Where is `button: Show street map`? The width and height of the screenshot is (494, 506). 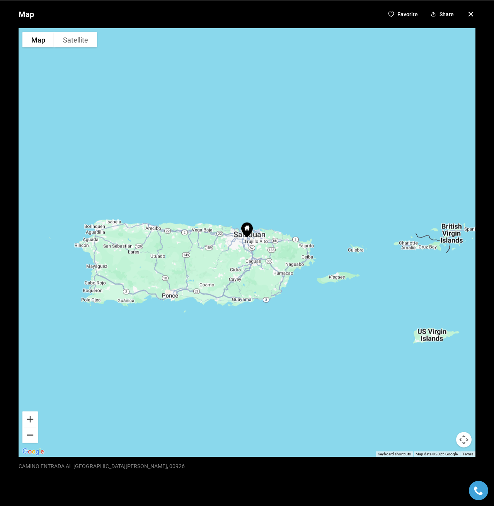 button: Show street map is located at coordinates (38, 39).